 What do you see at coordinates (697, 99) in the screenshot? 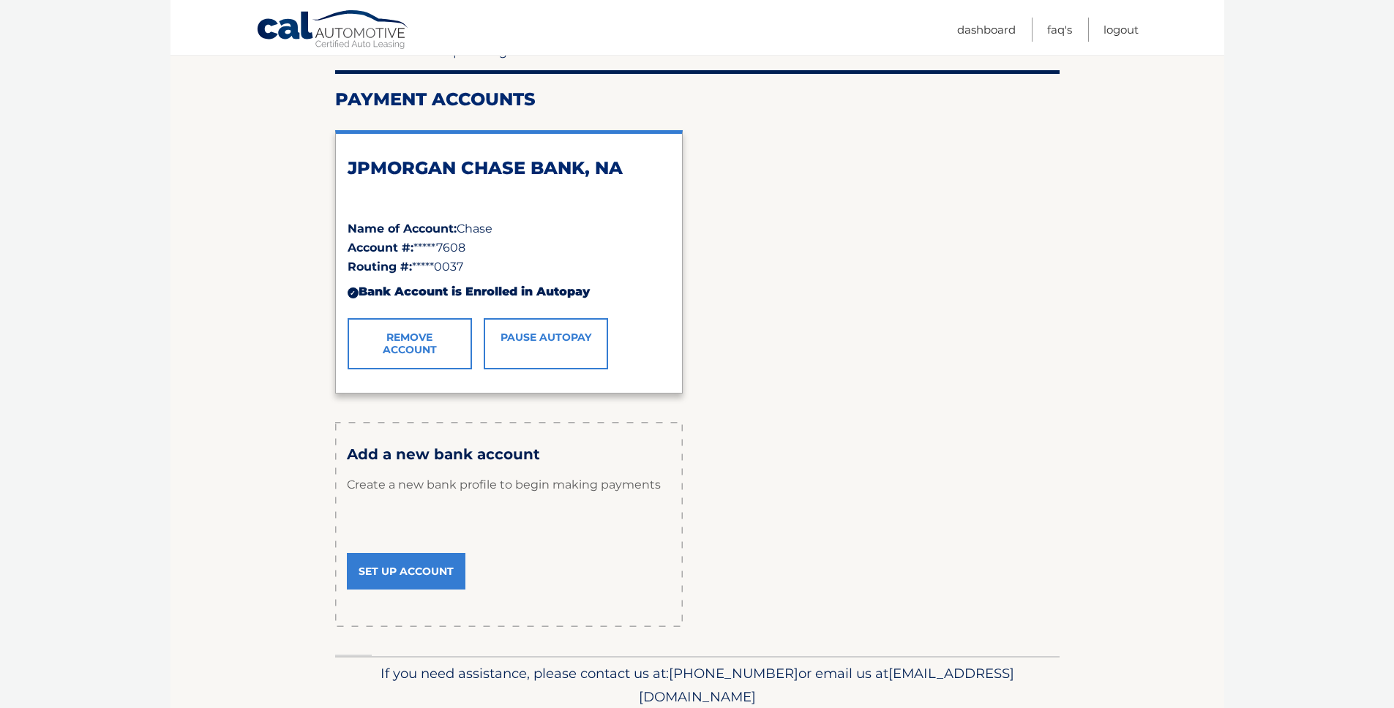
I see `h2: Payment Accounts` at bounding box center [697, 99].